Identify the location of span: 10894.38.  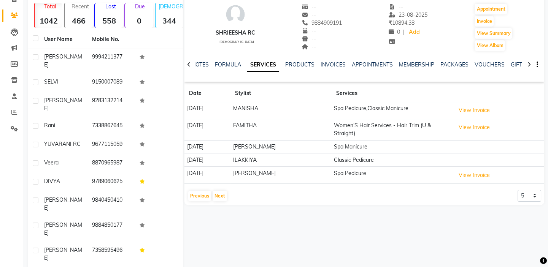
(401, 23).